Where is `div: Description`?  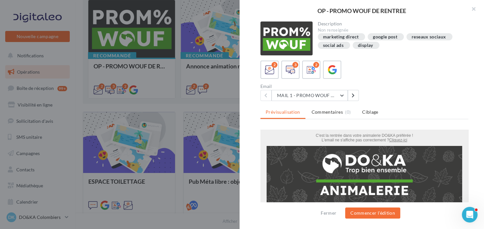 div: Description is located at coordinates (390, 24).